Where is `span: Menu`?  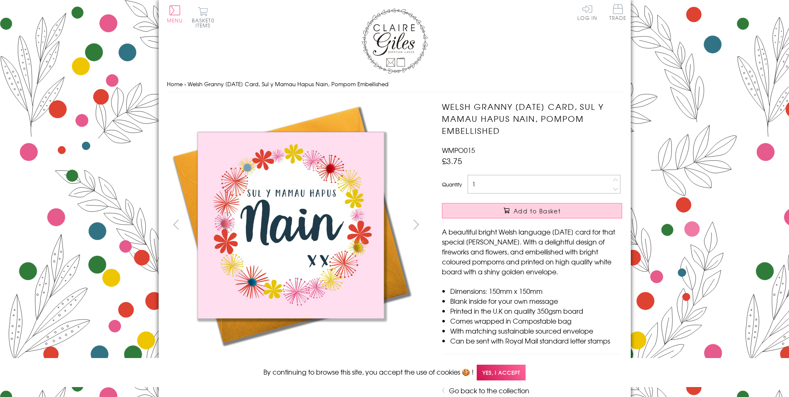
span: Menu is located at coordinates (175, 20).